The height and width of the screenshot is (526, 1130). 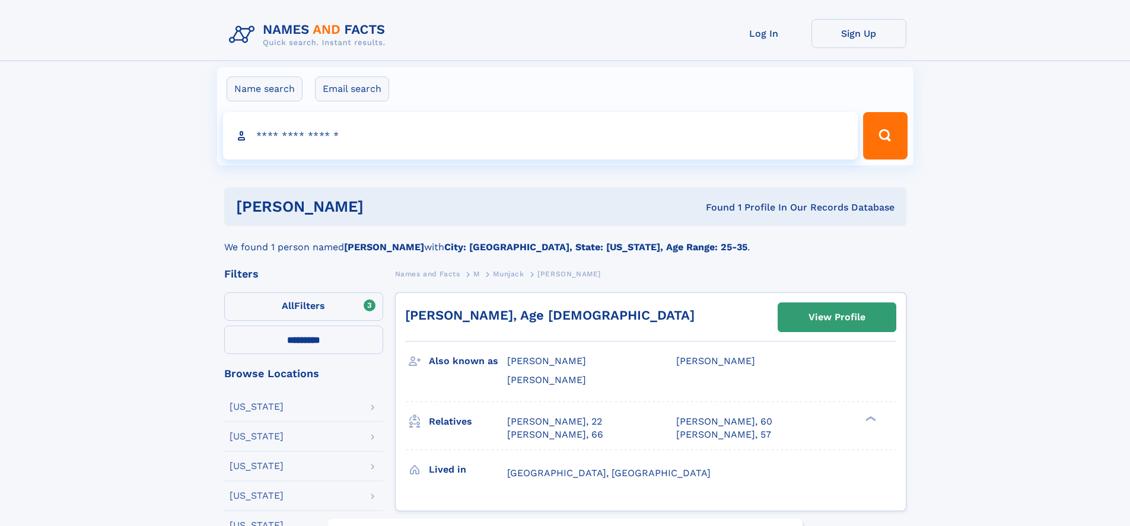 I want to click on input: search input, so click(x=540, y=136).